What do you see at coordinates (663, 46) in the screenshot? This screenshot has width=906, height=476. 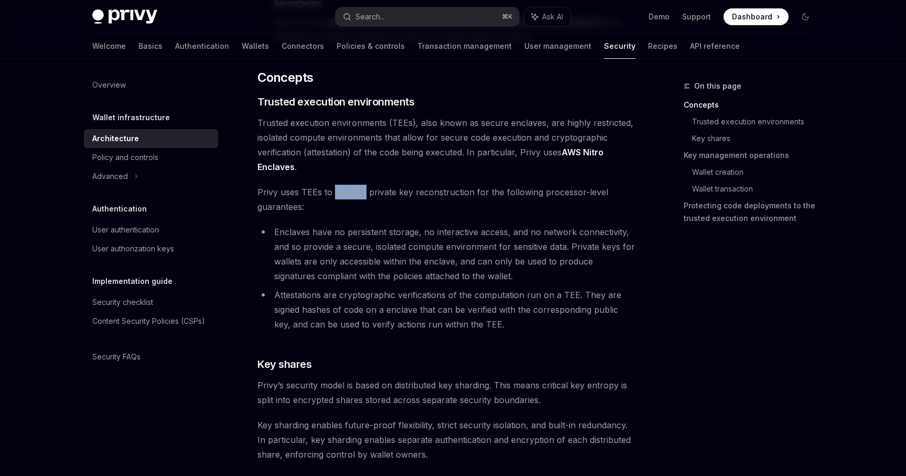 I see `a: Recipes` at bounding box center [663, 46].